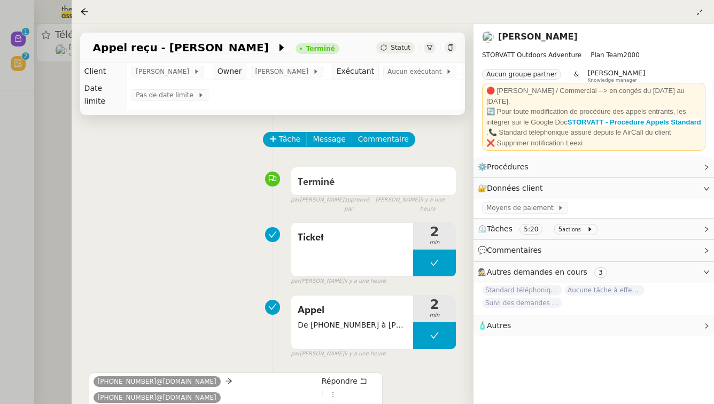 The height and width of the screenshot is (404, 714). I want to click on td: Date limite, so click(104, 95).